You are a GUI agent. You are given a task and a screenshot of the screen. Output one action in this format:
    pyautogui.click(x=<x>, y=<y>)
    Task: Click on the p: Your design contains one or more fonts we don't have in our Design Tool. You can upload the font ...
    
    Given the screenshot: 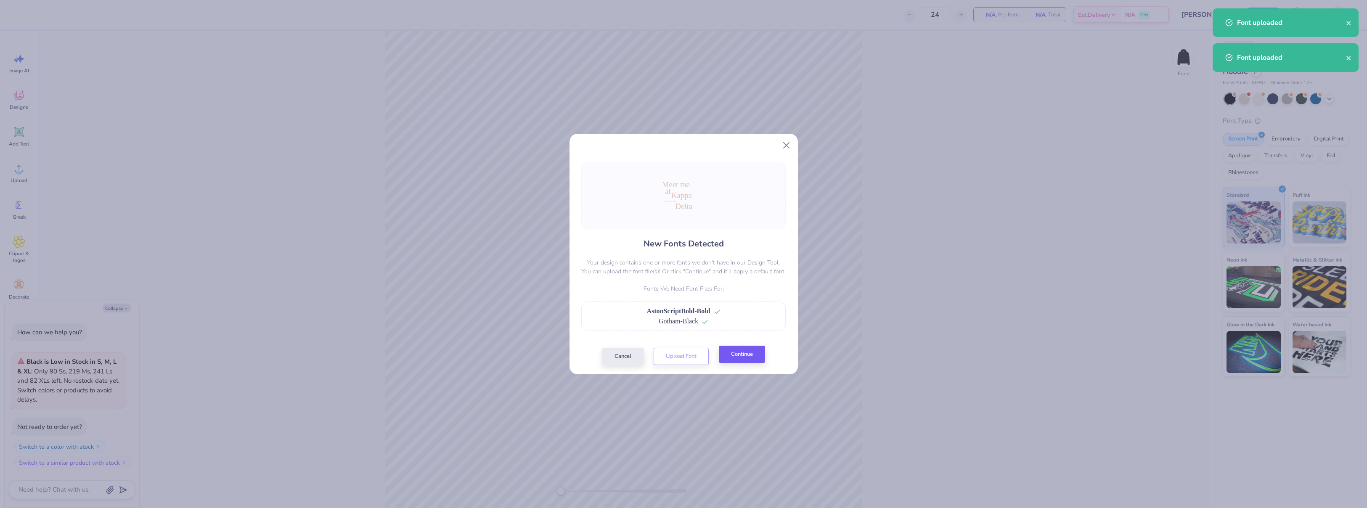 What is the action you would take?
    pyautogui.click(x=683, y=267)
    